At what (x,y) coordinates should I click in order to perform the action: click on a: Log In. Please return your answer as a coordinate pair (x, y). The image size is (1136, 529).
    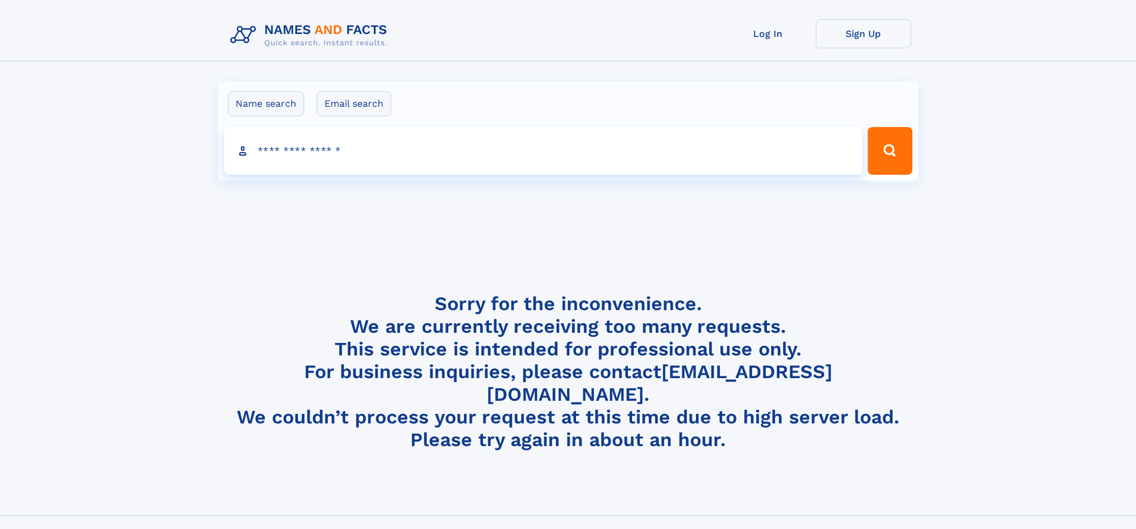
    Looking at the image, I should click on (768, 33).